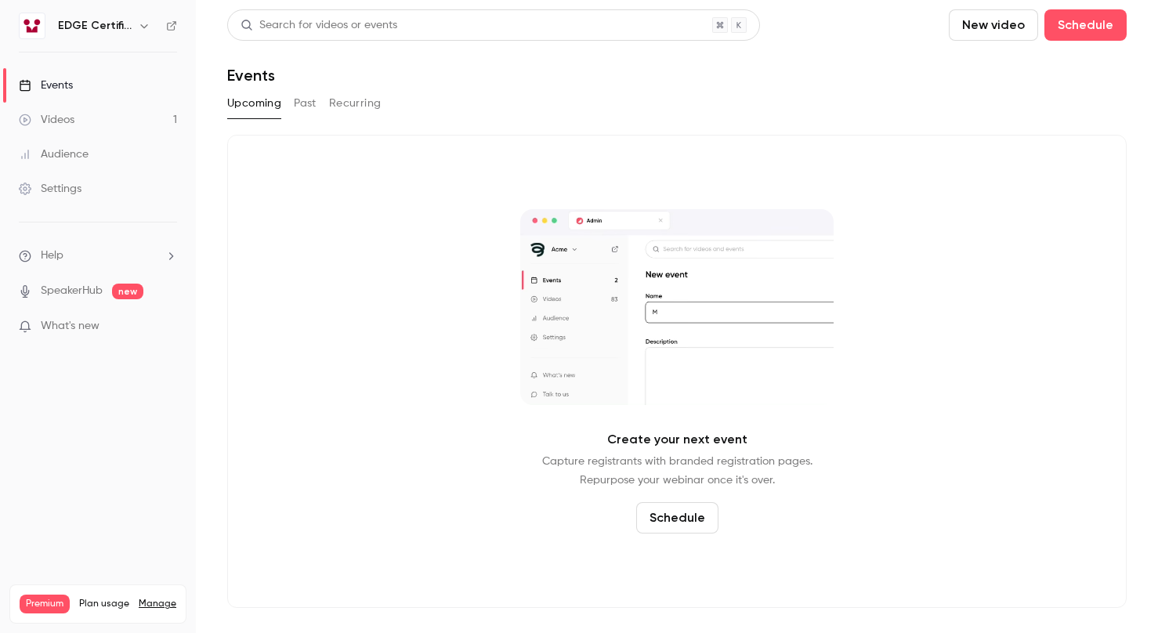 The image size is (1158, 633). I want to click on p: Capture registrants with branded registration pages. Repurpose your webinar once it's over., so click(677, 471).